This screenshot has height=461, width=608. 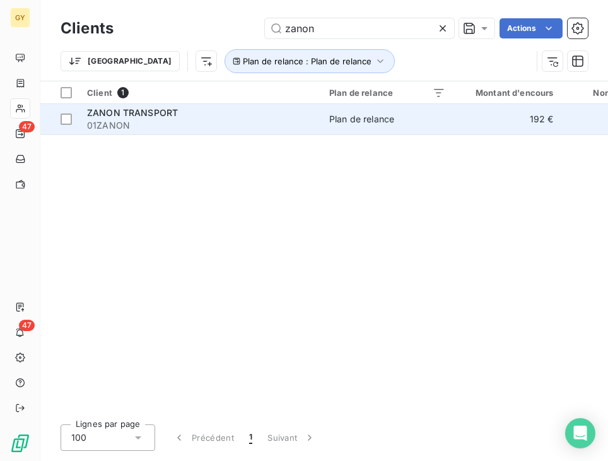 I want to click on input: Rechercher, so click(x=360, y=28).